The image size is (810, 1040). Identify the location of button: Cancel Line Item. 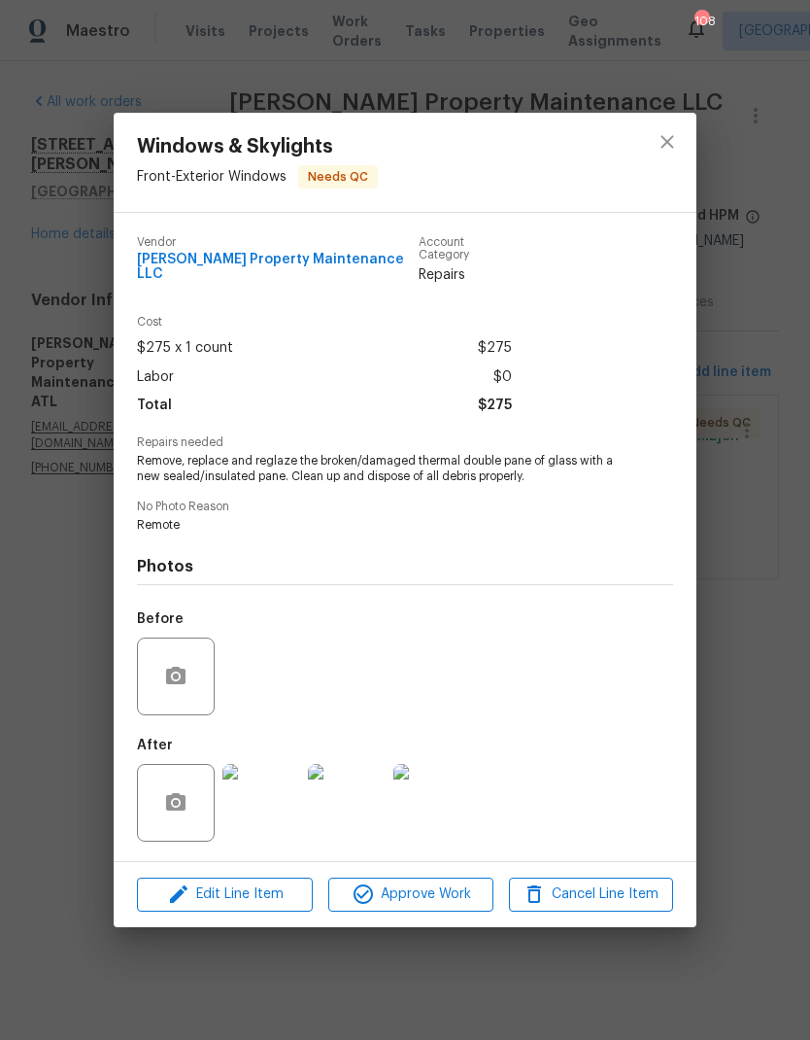
(591, 894).